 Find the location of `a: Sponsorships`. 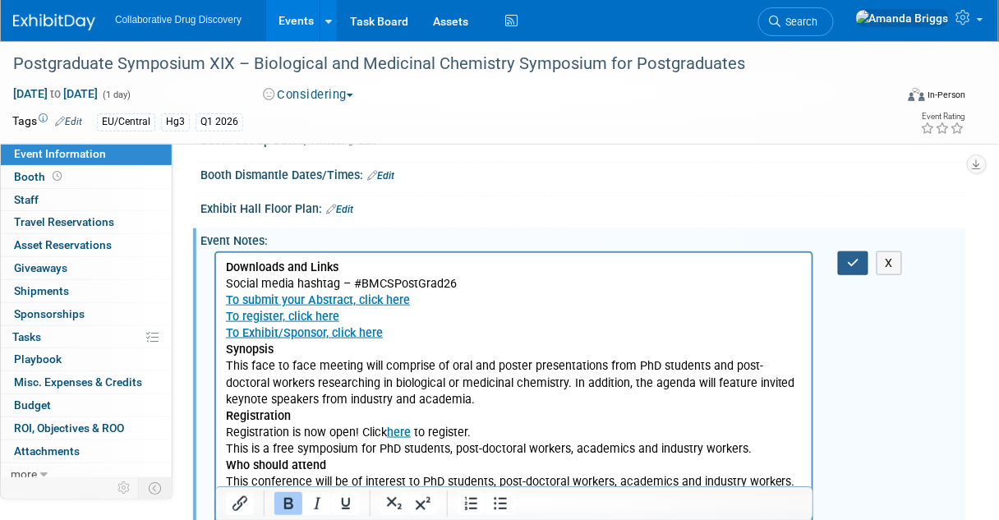

a: Sponsorships is located at coordinates (86, 314).